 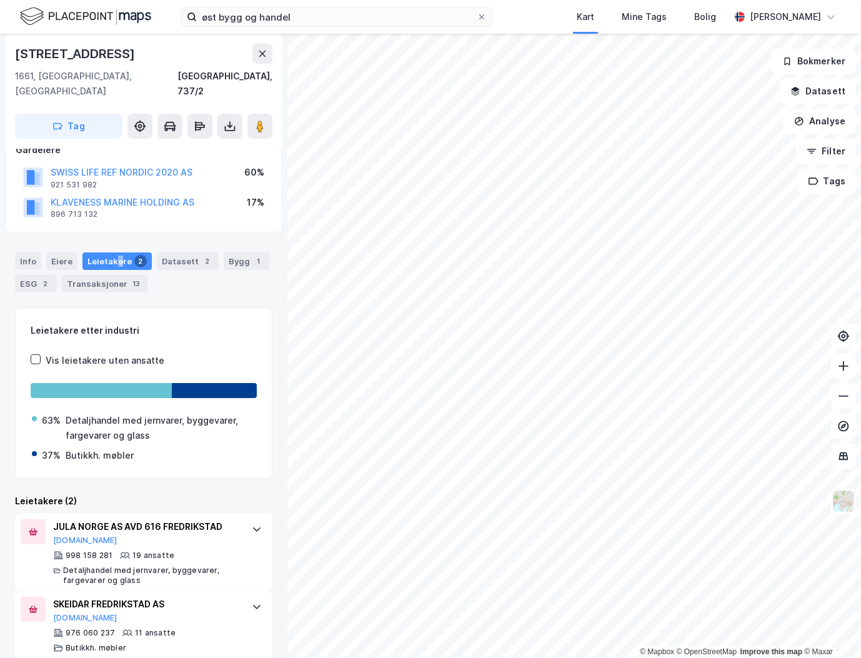 I want to click on div: Info, so click(x=28, y=261).